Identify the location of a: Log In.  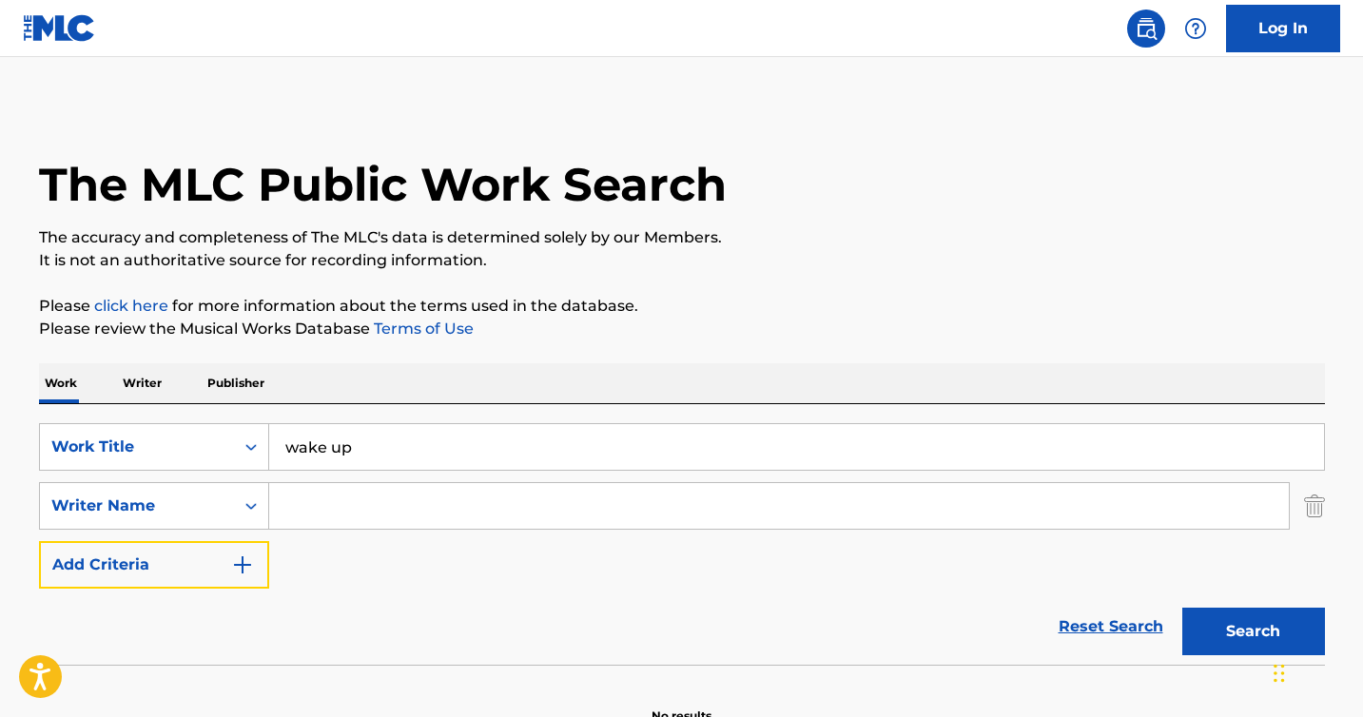
(1284, 29).